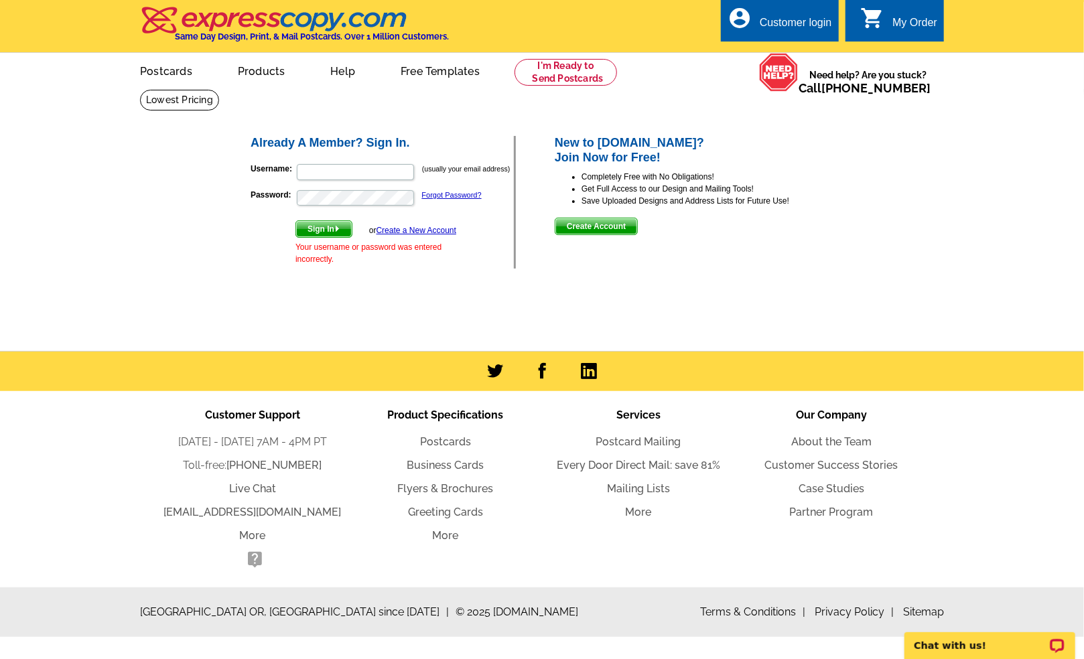 This screenshot has height=659, width=1084. Describe the element at coordinates (382, 143) in the screenshot. I see `h2: Already A Member? Sign In.` at that location.